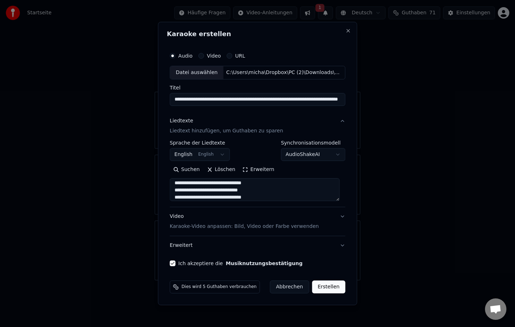 Image resolution: width=515 pixels, height=327 pixels. I want to click on div: LiedtexteLiedtext hinzufügen, um Guthaben zu sparen, so click(258, 174).